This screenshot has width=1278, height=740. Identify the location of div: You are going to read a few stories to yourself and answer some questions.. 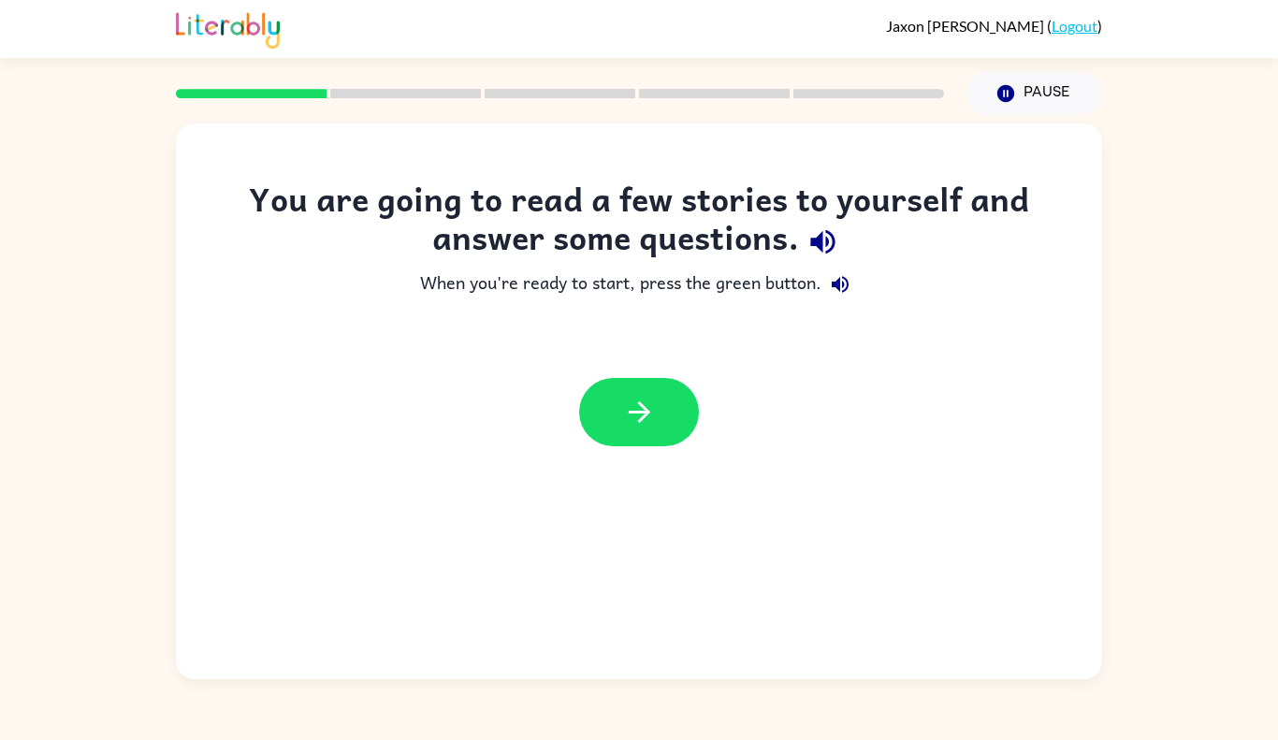
(639, 223).